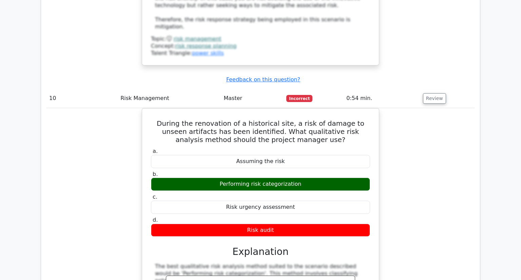 The height and width of the screenshot is (280, 521). Describe the element at coordinates (260, 46) in the screenshot. I see `div: Concept:` at that location.